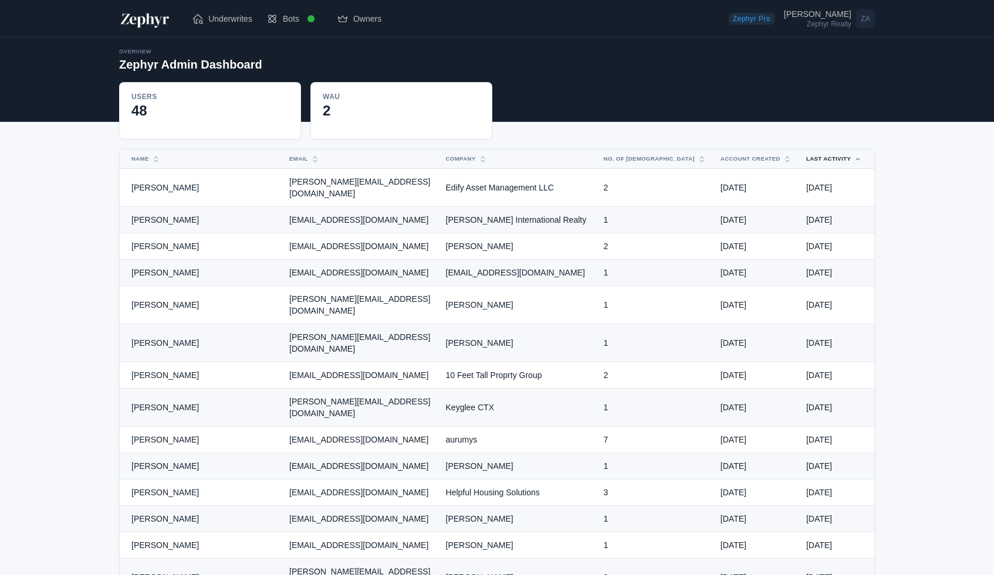  What do you see at coordinates (210, 111) in the screenshot?
I see `div: 48` at bounding box center [210, 111].